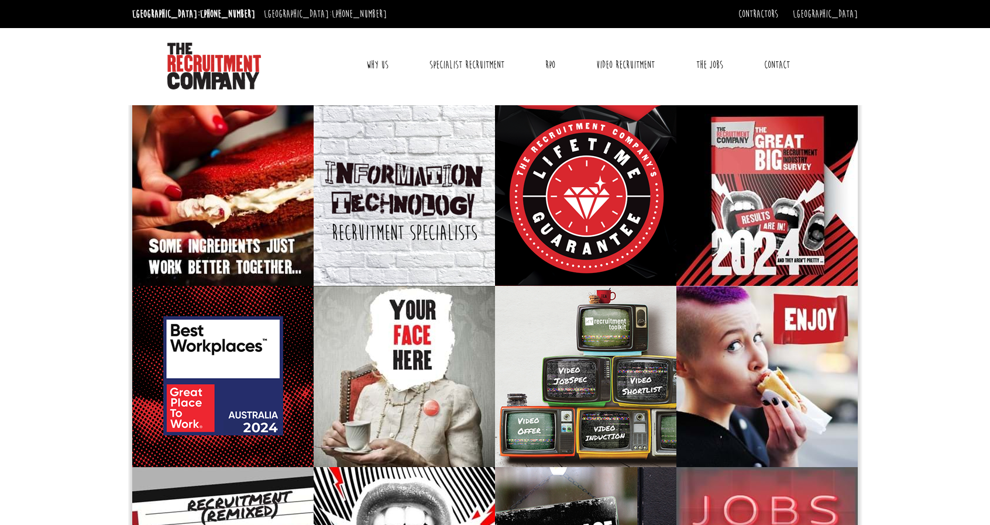  Describe the element at coordinates (758, 14) in the screenshot. I see `a: Contractors` at that location.